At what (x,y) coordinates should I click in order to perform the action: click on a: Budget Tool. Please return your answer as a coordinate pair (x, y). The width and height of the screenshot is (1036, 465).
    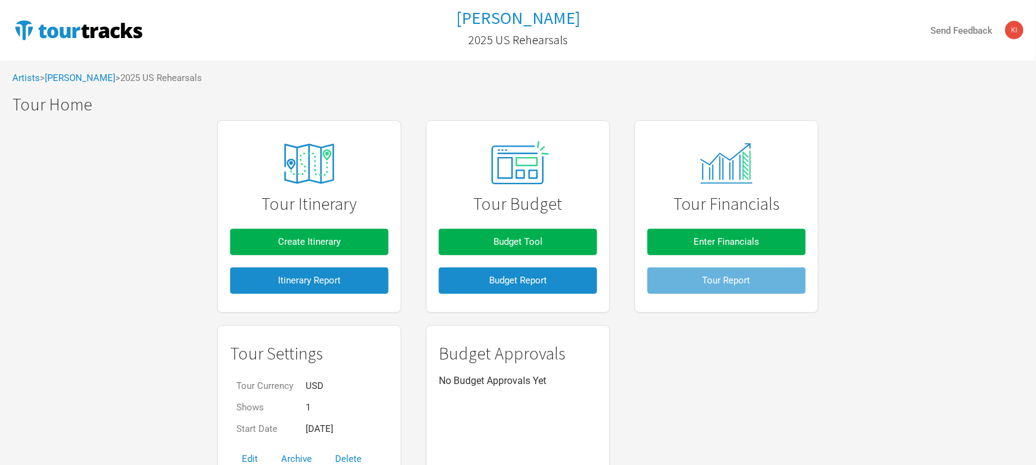
    Looking at the image, I should click on (518, 242).